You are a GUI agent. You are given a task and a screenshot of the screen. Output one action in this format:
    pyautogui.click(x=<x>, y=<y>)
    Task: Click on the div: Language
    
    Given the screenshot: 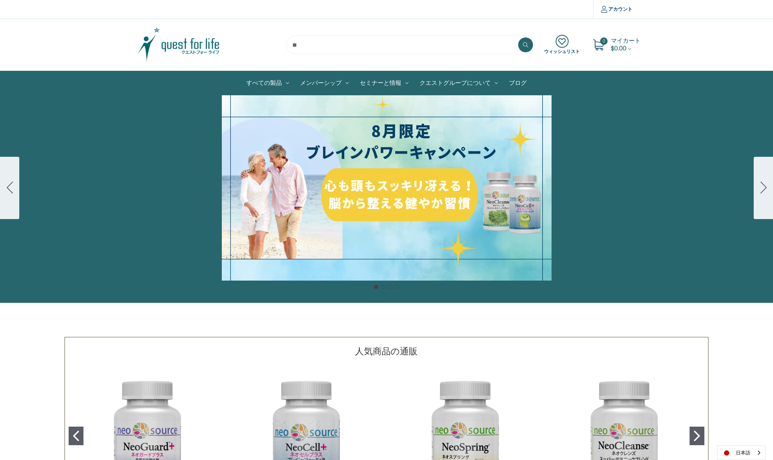 What is the action you would take?
    pyautogui.click(x=741, y=453)
    